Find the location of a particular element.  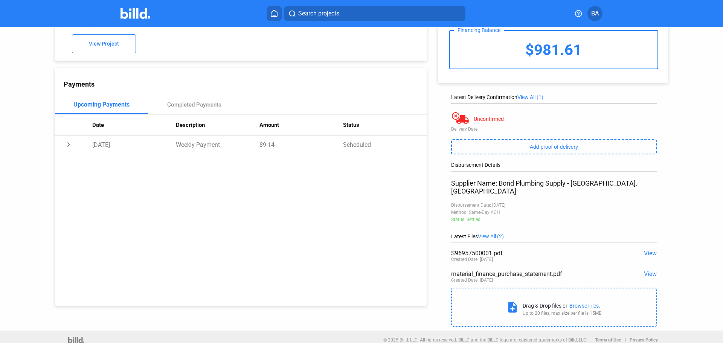

div: Disbursement Details is located at coordinates (554, 165).